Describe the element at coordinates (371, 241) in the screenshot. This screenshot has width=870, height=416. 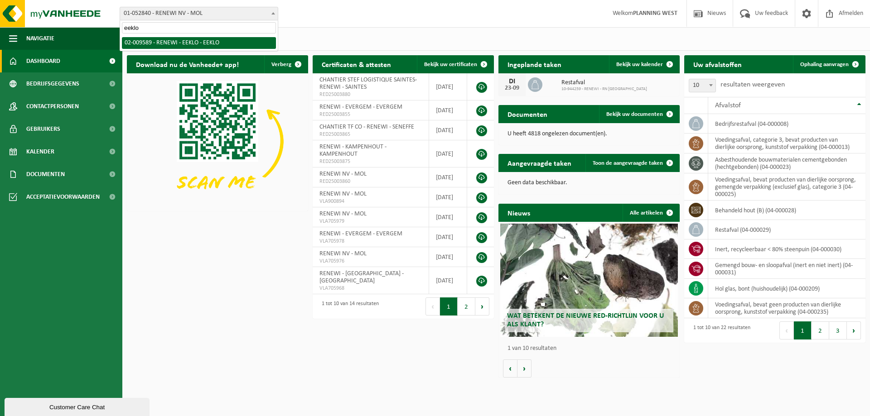
I see `span: VLA705978` at that location.